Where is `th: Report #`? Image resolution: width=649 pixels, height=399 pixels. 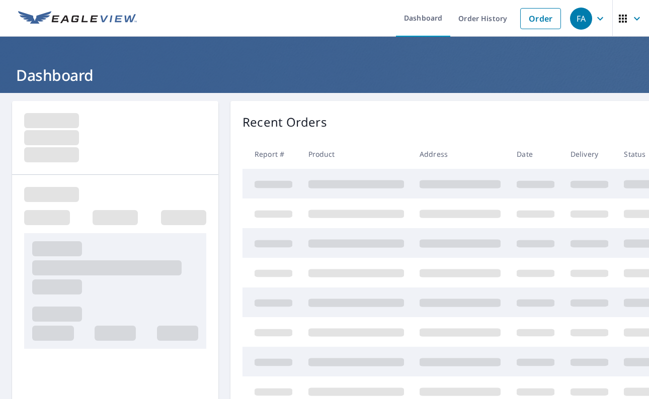 th: Report # is located at coordinates (271, 154).